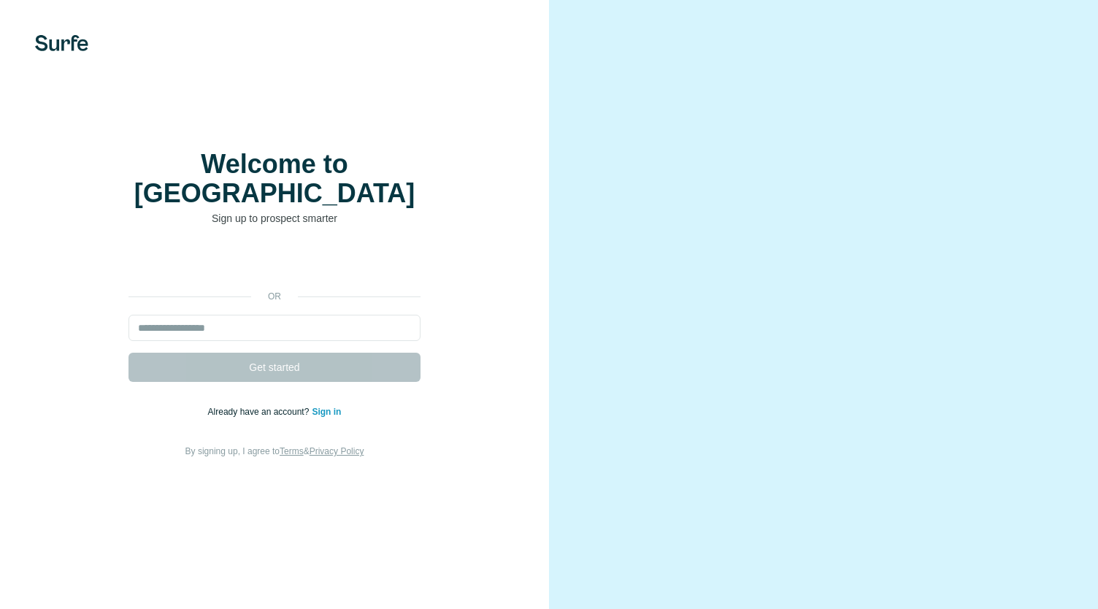  I want to click on a: Terms, so click(291, 451).